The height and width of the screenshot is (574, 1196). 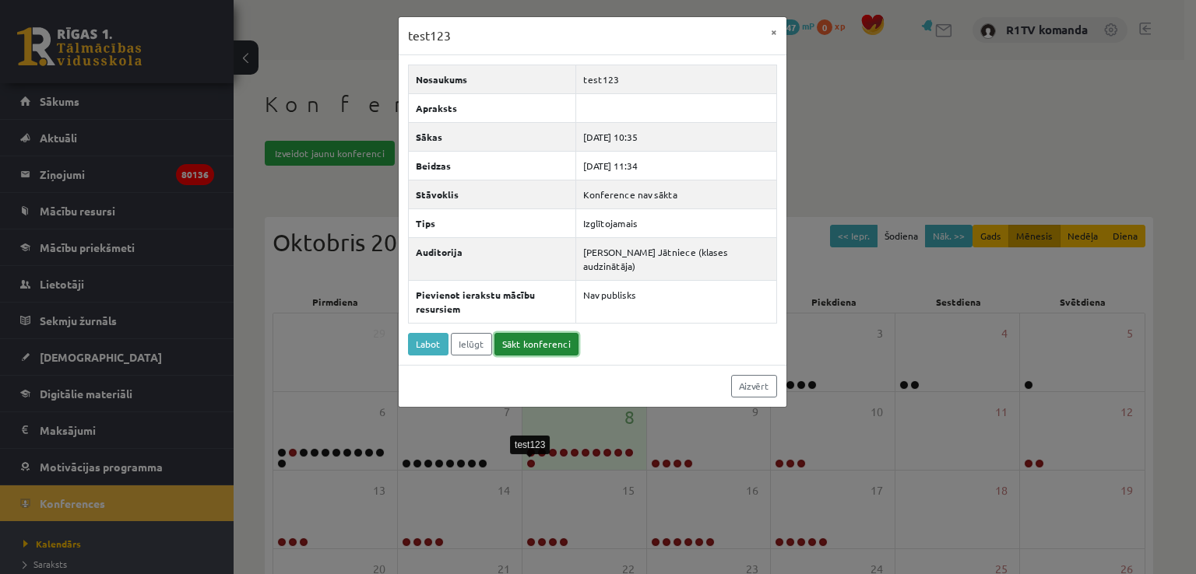 What do you see at coordinates (471, 344) in the screenshot?
I see `a: Ielūgt` at bounding box center [471, 344].